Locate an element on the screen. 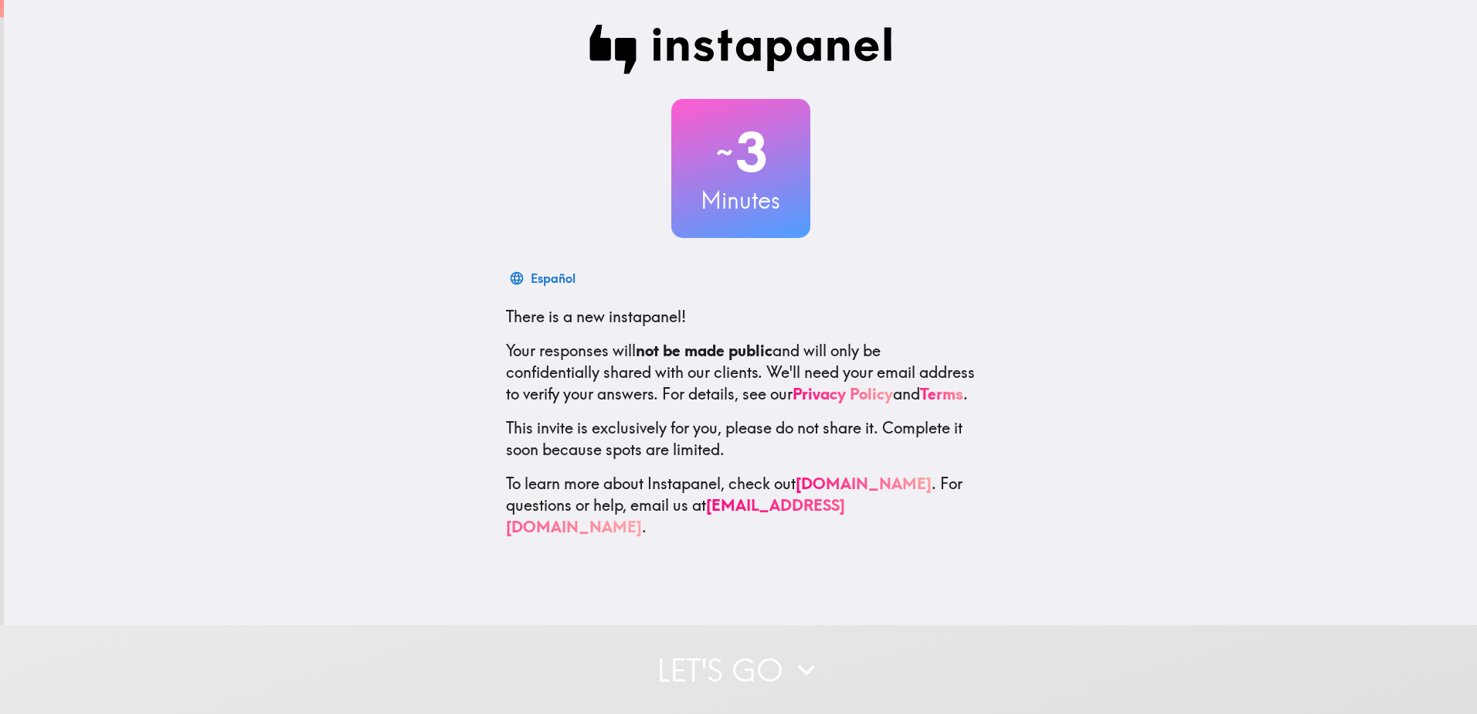 The width and height of the screenshot is (1477, 714). p: This invite is exclusively for you, please do not share it. Complete it soon because spots are li... is located at coordinates (741, 439).